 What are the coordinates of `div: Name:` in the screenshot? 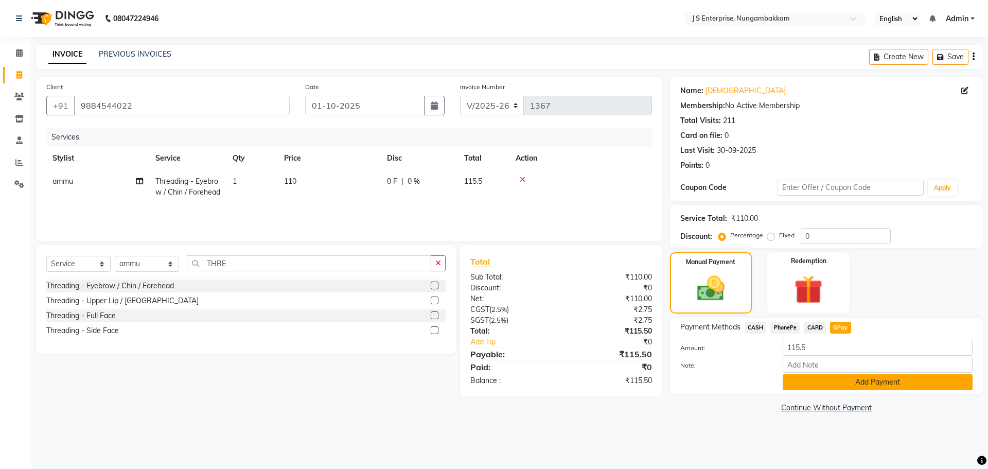 It's located at (691, 91).